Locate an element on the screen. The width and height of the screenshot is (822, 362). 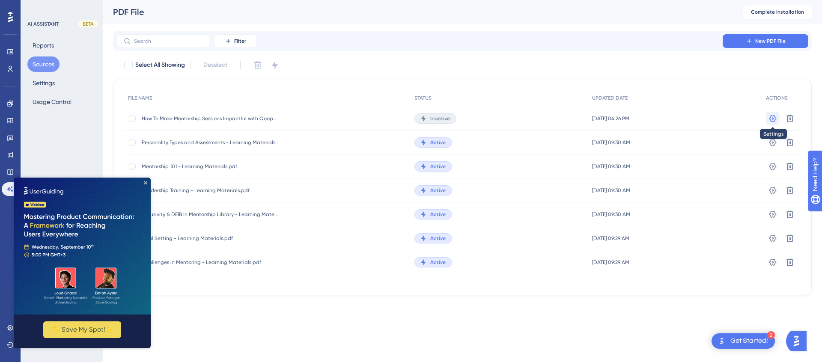
input: Search is located at coordinates (169, 41).